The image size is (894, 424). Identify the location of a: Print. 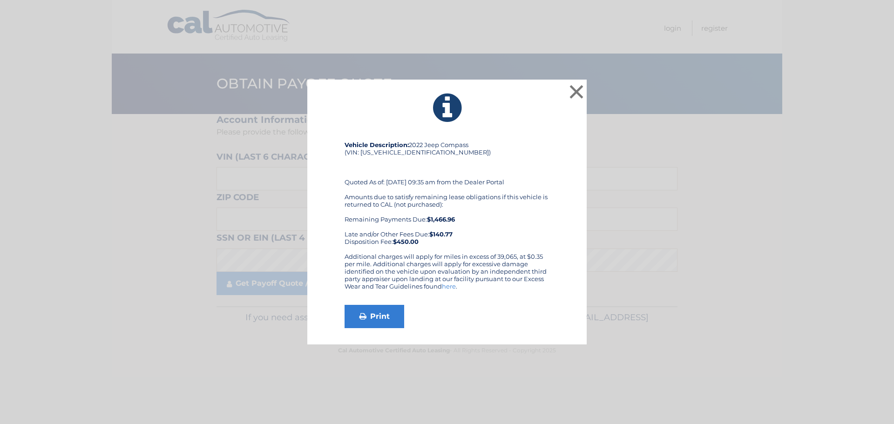
(375, 317).